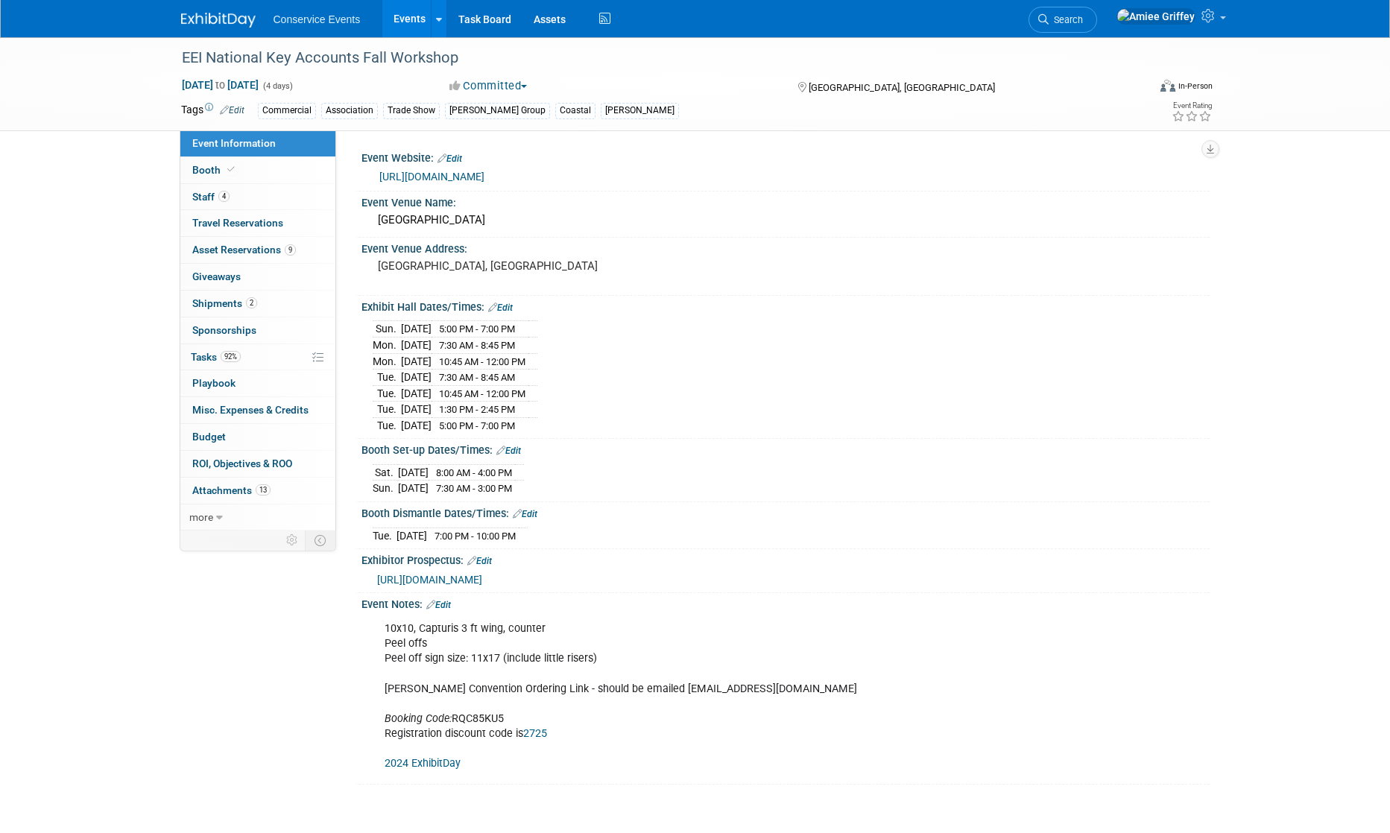 The image size is (1390, 833). Describe the element at coordinates (785, 247) in the screenshot. I see `div: Event Venue Address:` at that location.